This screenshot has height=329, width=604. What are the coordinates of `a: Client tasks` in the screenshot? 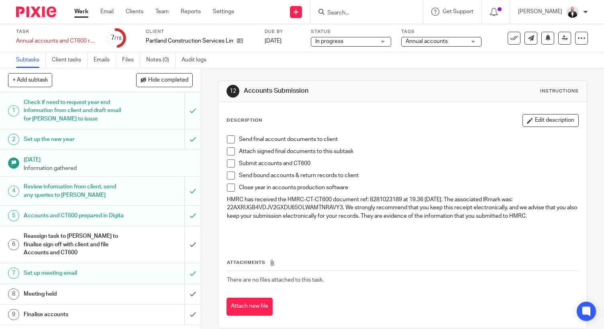 It's located at (69, 60).